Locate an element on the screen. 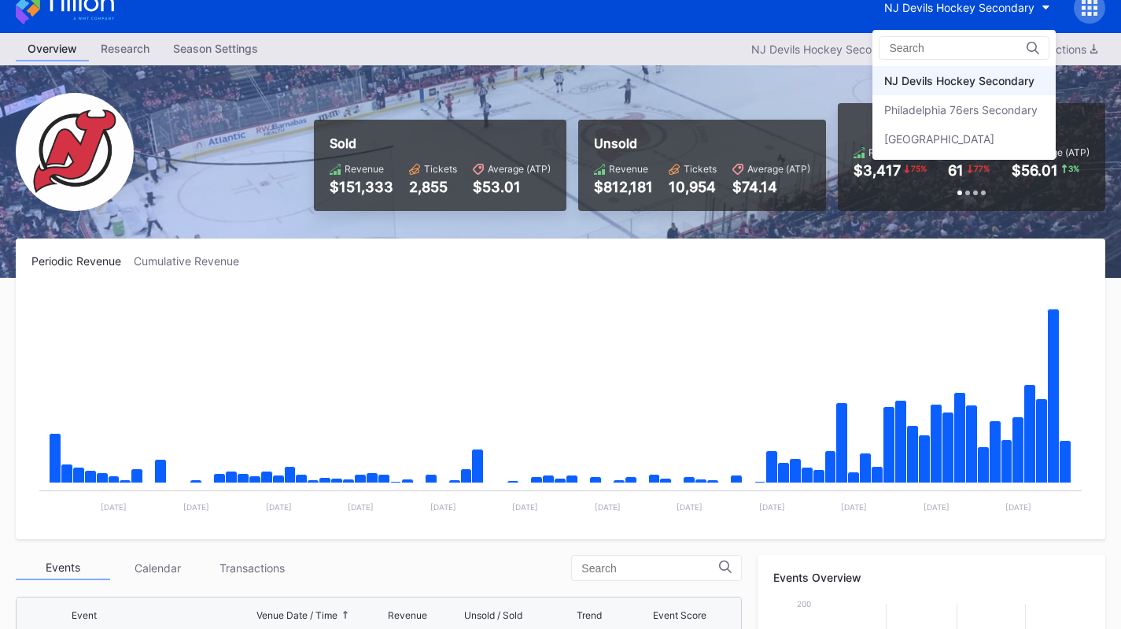  div: Venue Date / Time is located at coordinates (297, 615).